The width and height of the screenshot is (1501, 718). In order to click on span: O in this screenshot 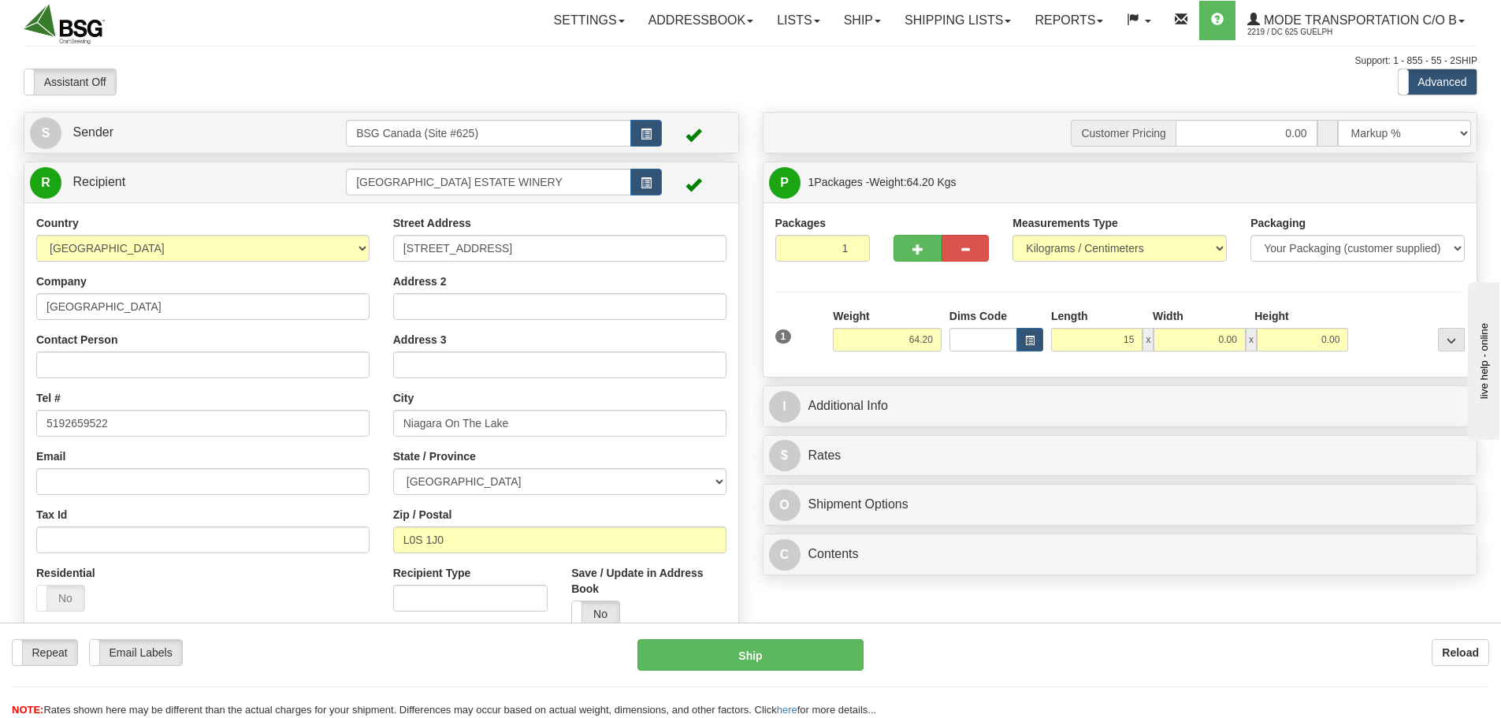, I will do `click(785, 505)`.